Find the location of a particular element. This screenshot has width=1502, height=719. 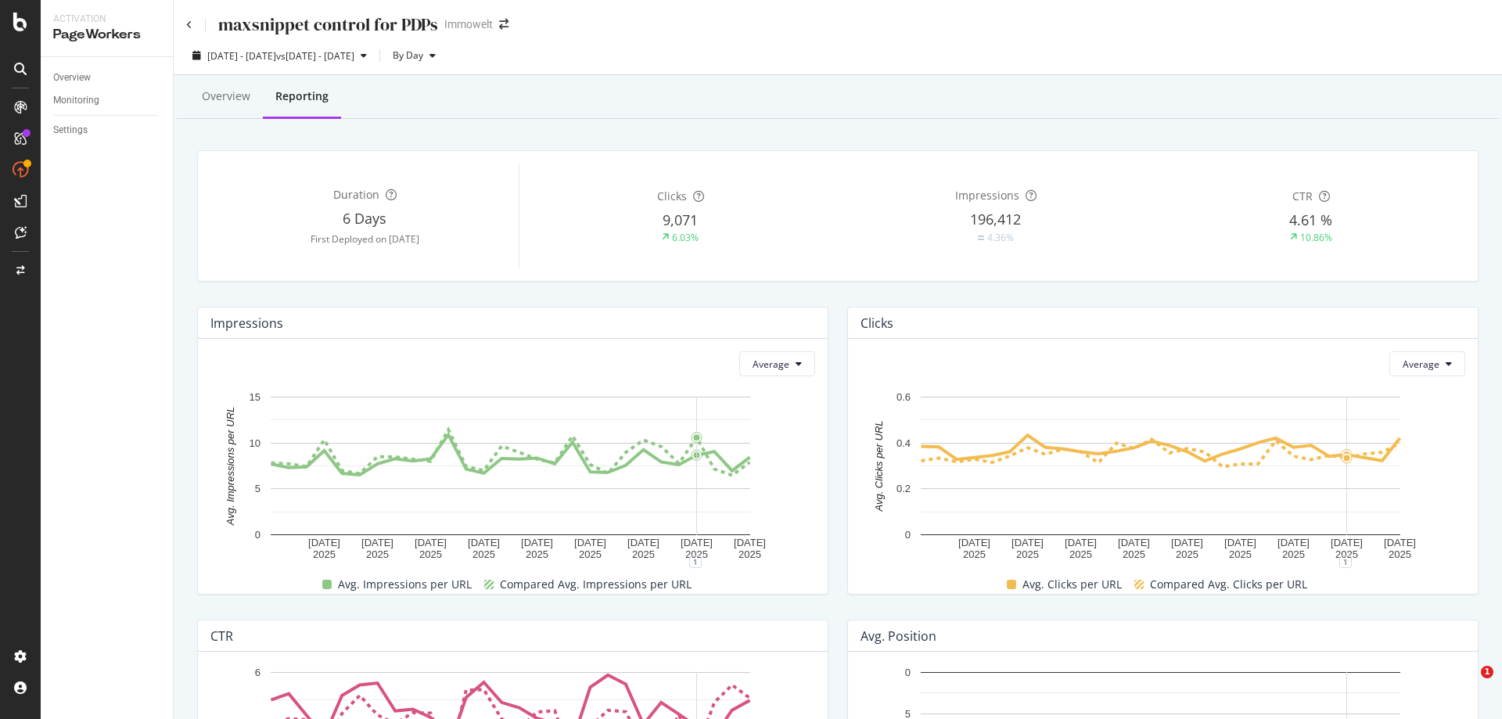

text: 6 is located at coordinates (257, 672).